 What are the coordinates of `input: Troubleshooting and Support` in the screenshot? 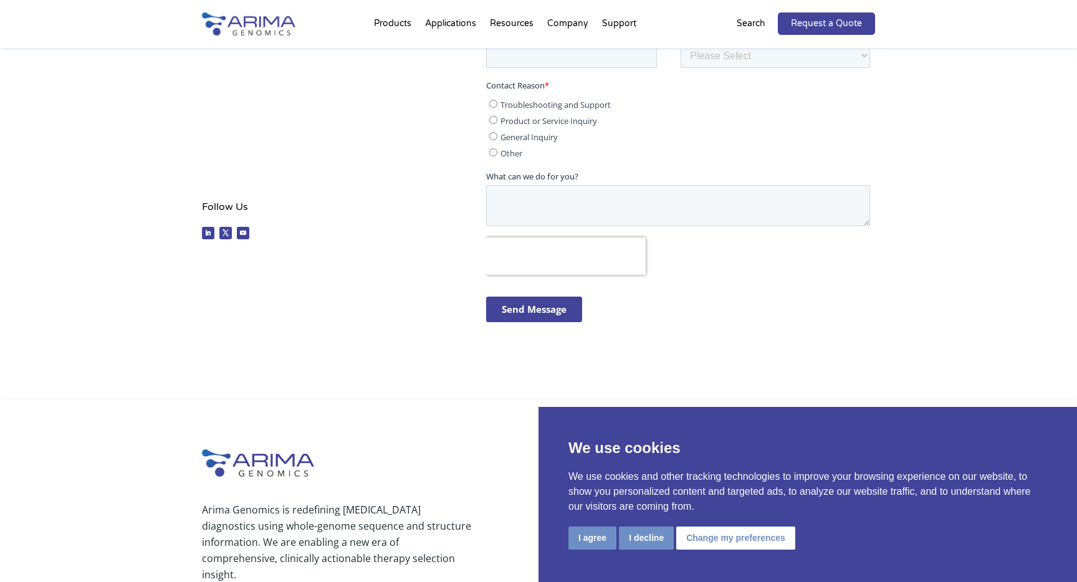 It's located at (7, 178).